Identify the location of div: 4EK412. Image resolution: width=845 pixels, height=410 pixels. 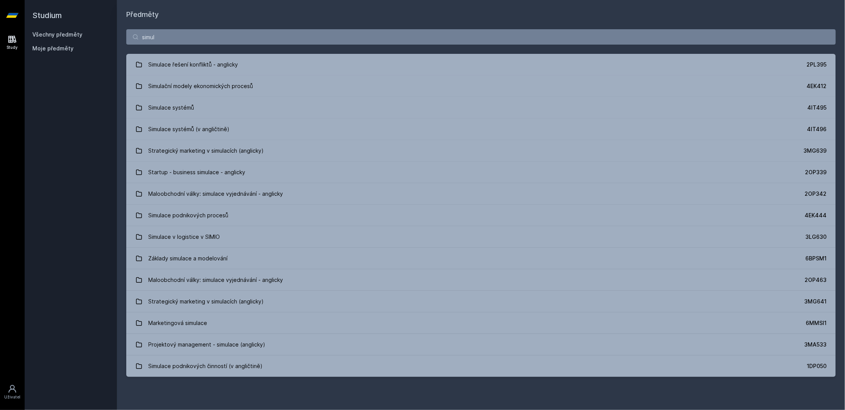
(816, 86).